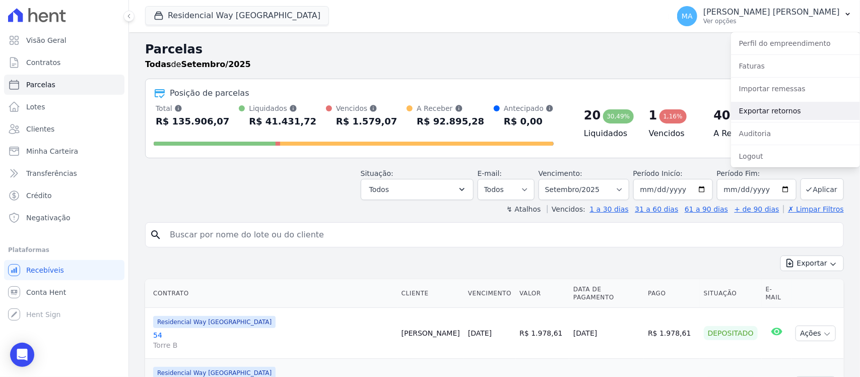 Image resolution: width=860 pixels, height=377 pixels. What do you see at coordinates (64, 195) in the screenshot?
I see `a: Crédito` at bounding box center [64, 195].